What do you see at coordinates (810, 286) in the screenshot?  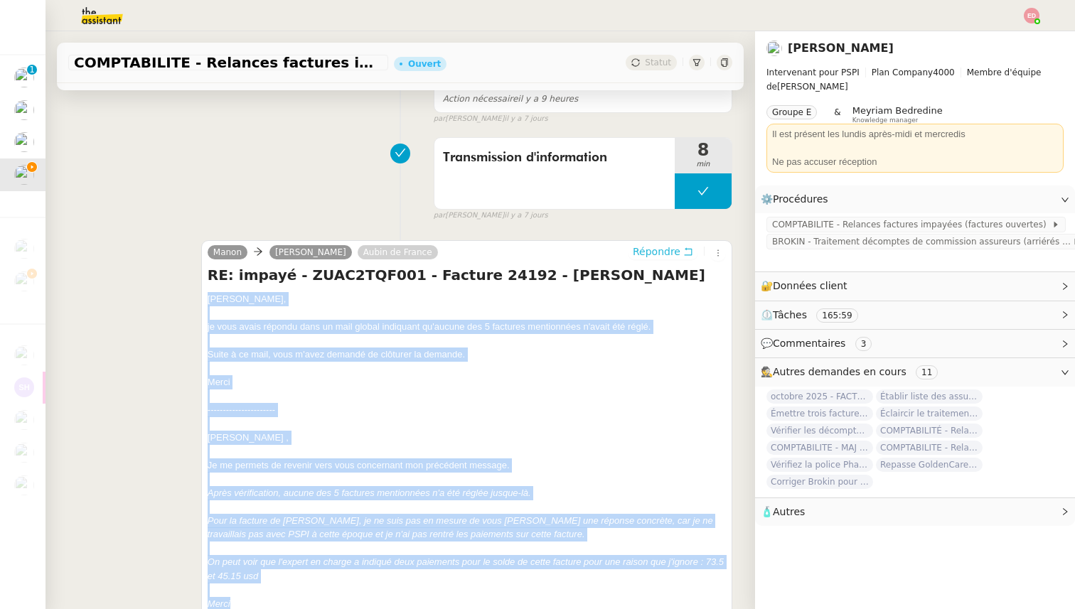 I see `span: Données client` at bounding box center [810, 286].